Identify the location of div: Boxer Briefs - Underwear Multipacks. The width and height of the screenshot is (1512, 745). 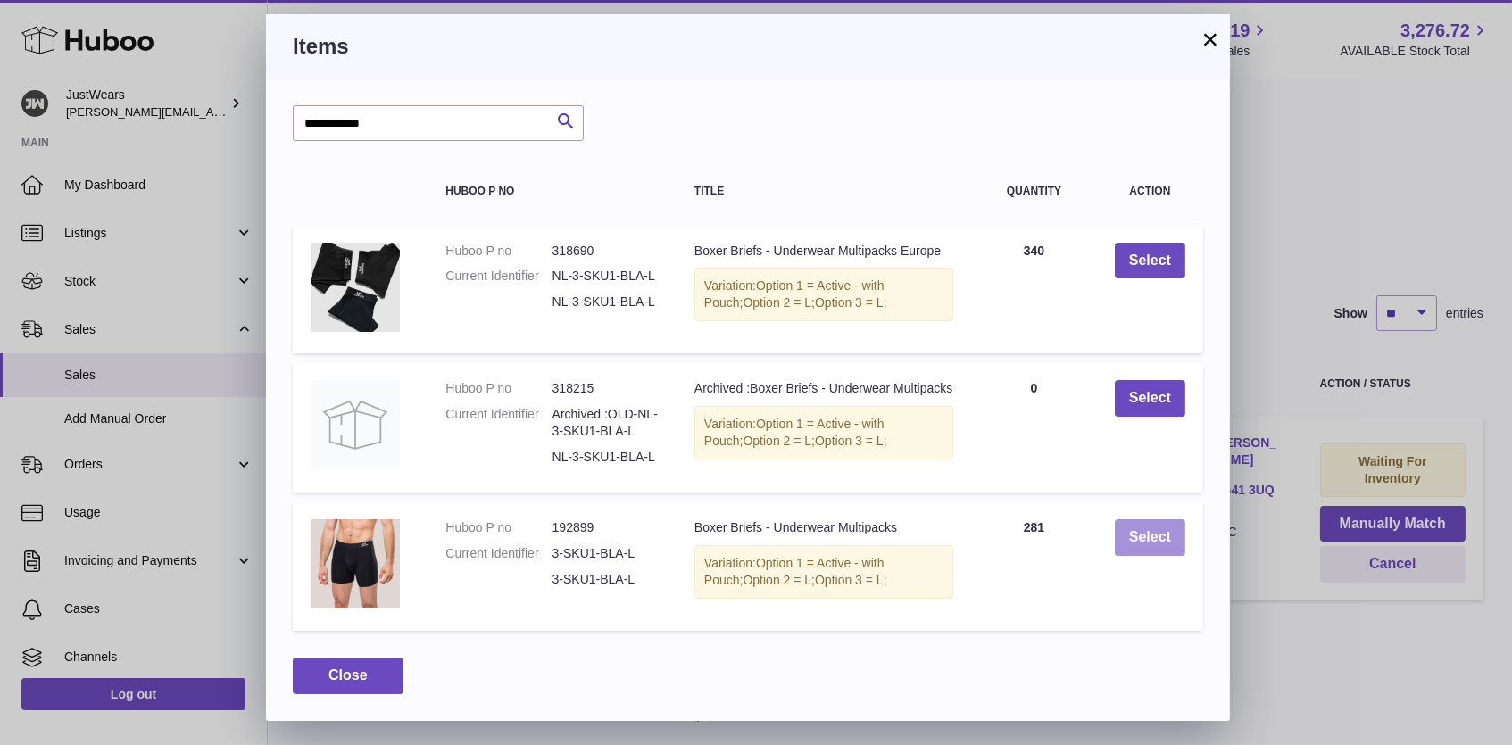
(824, 528).